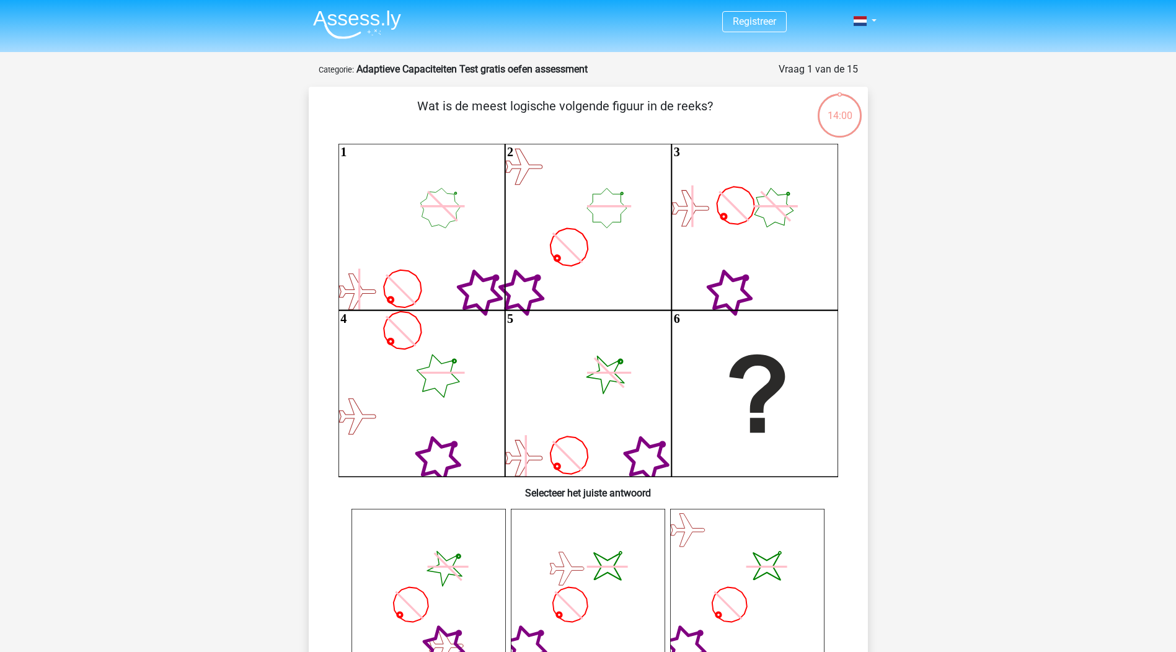 This screenshot has width=1176, height=652. I want to click on text: 3, so click(676, 152).